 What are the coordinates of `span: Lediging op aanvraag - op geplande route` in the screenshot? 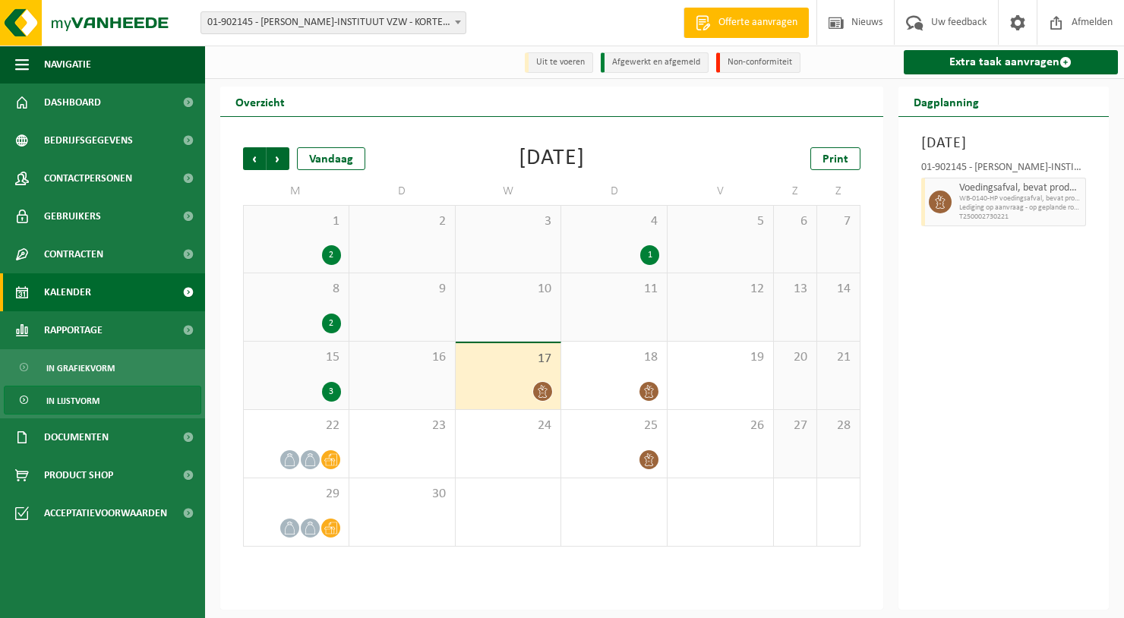 It's located at (1021, 208).